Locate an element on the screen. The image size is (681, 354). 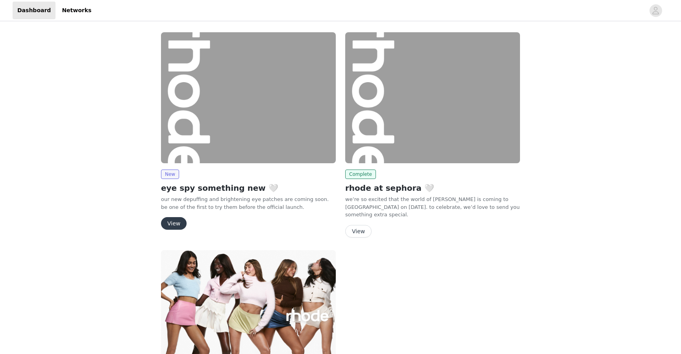
p: our new depuffing and brightening eye patches are coming soon. be one of the first to try them be... is located at coordinates (248, 203).